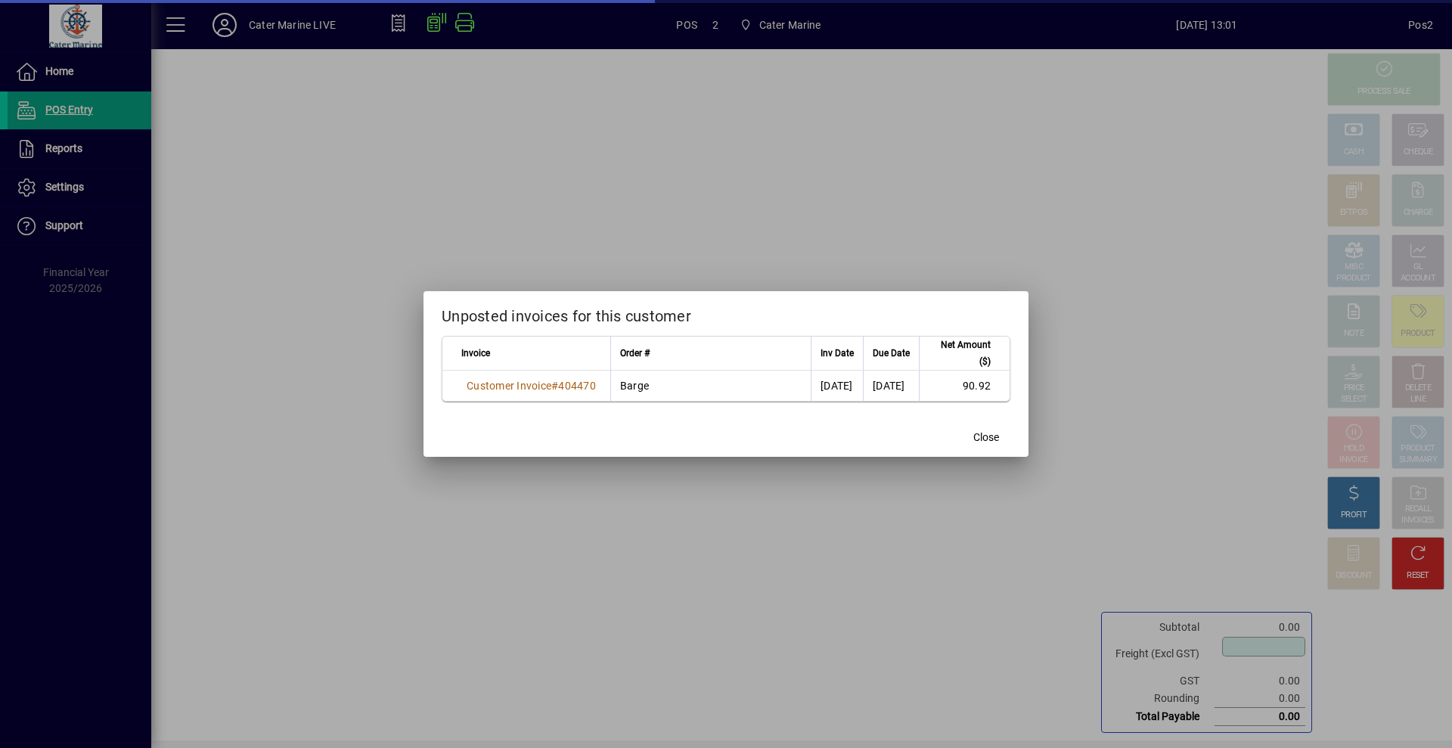 The image size is (1452, 748). I want to click on span: Inv Date, so click(837, 353).